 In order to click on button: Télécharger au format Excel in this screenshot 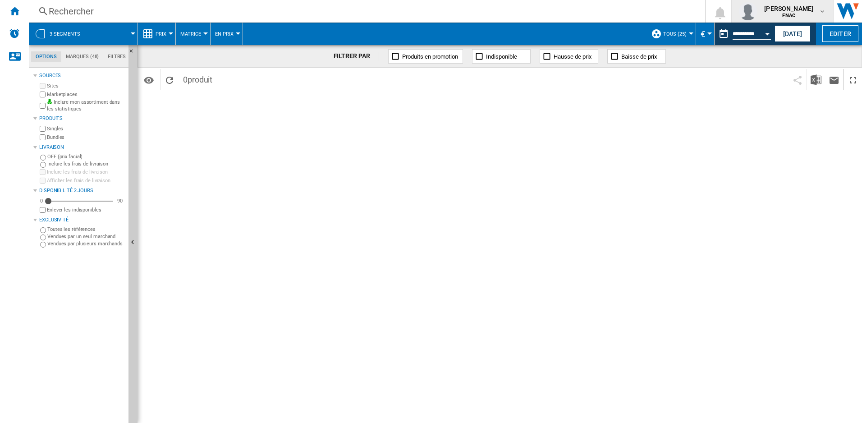, I will do `click(816, 79)`.